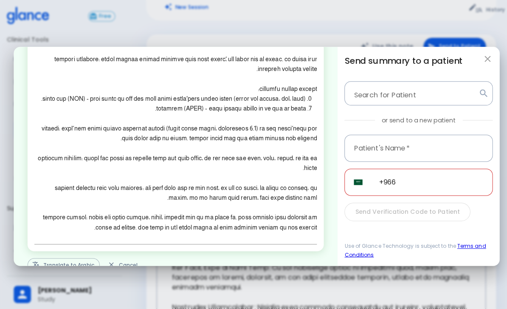 The width and height of the screenshot is (507, 309). I want to click on input: Enter Patient's WhatsApp Number, so click(426, 180).